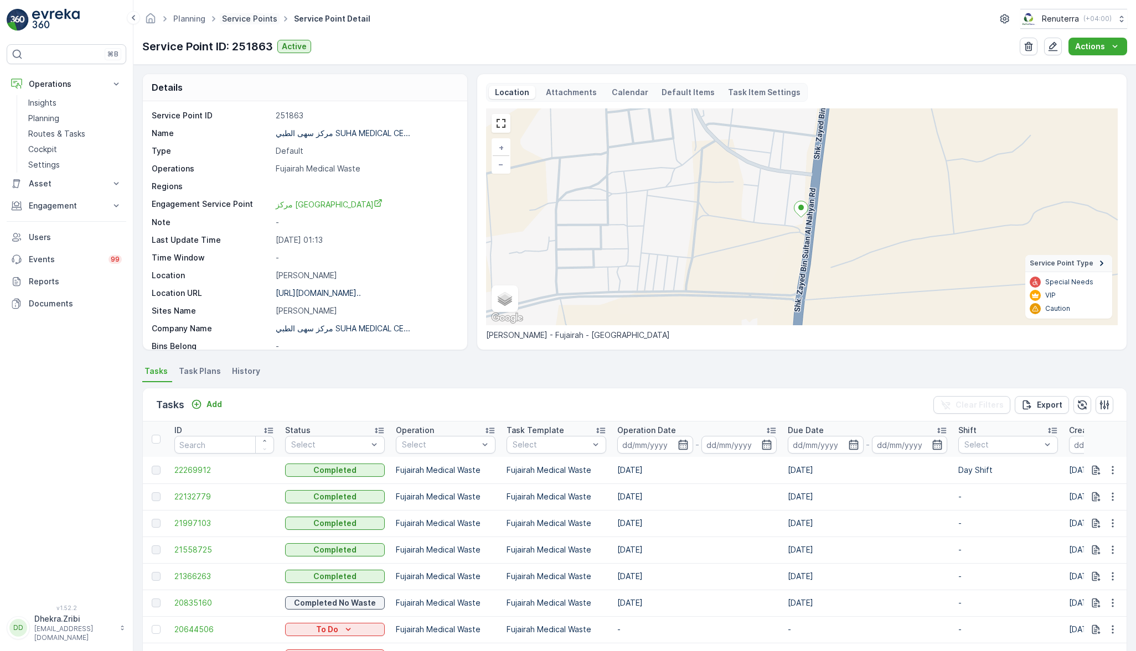 The width and height of the screenshot is (1136, 651). Describe the element at coordinates (1097, 46) in the screenshot. I see `button: Actions` at that location.